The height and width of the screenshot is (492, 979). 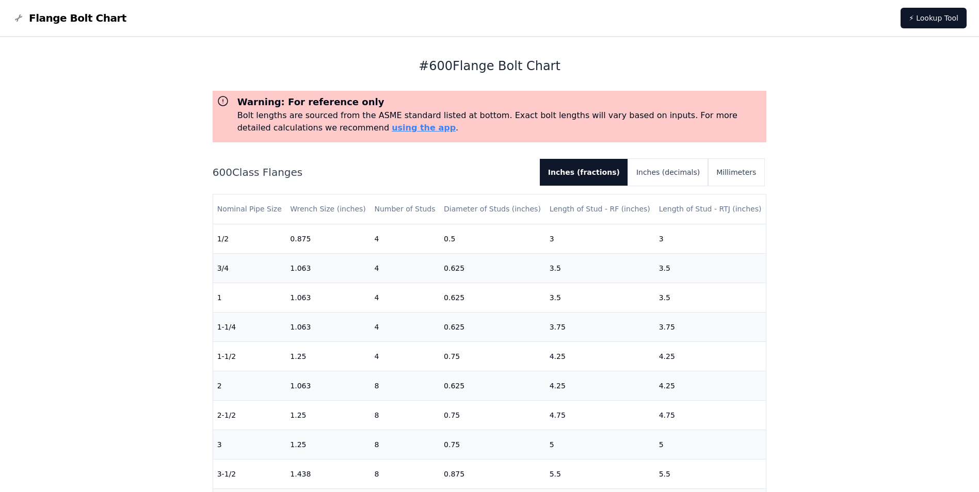 What do you see at coordinates (328, 209) in the screenshot?
I see `th: Wrench Size (inches)` at bounding box center [328, 209].